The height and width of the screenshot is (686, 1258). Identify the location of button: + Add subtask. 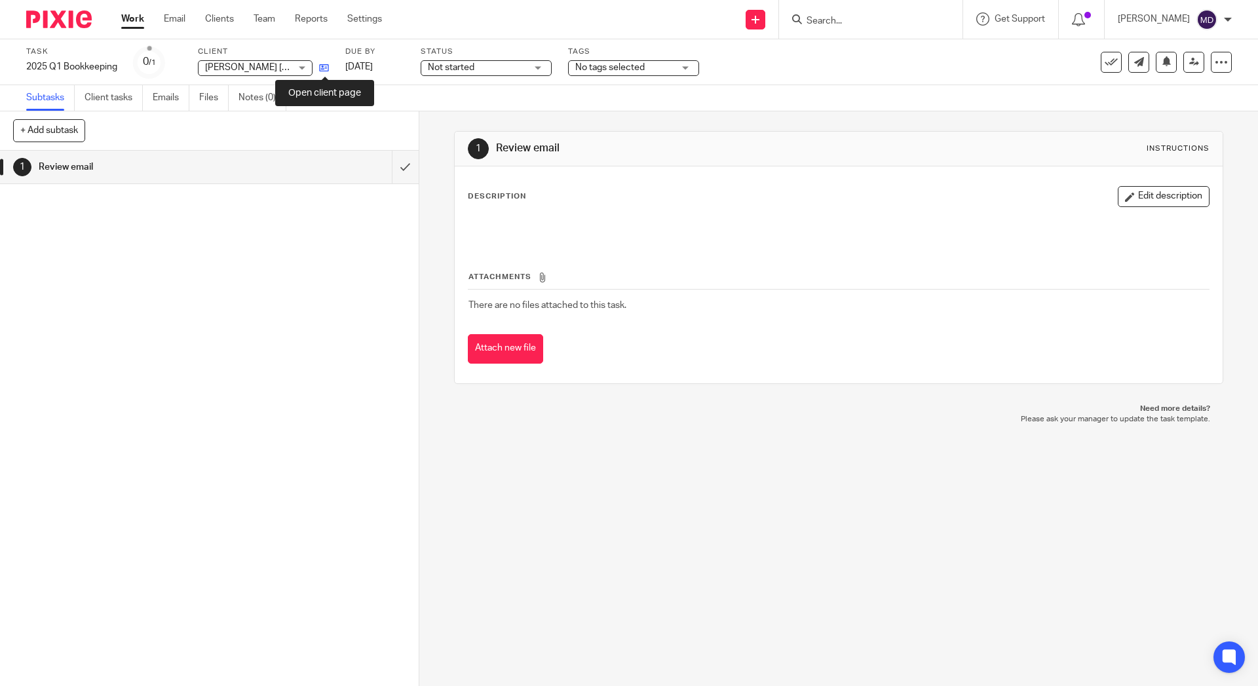
(49, 130).